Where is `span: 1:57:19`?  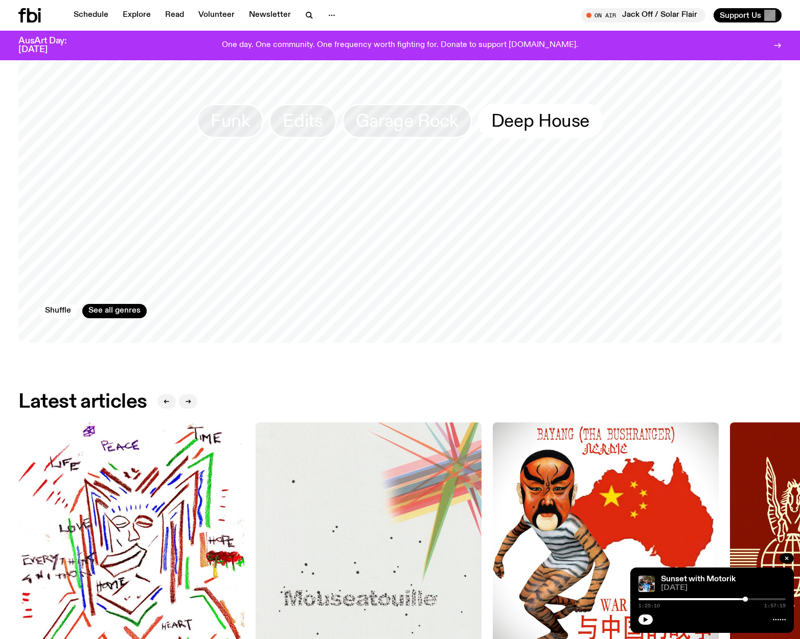 span: 1:57:19 is located at coordinates (775, 606).